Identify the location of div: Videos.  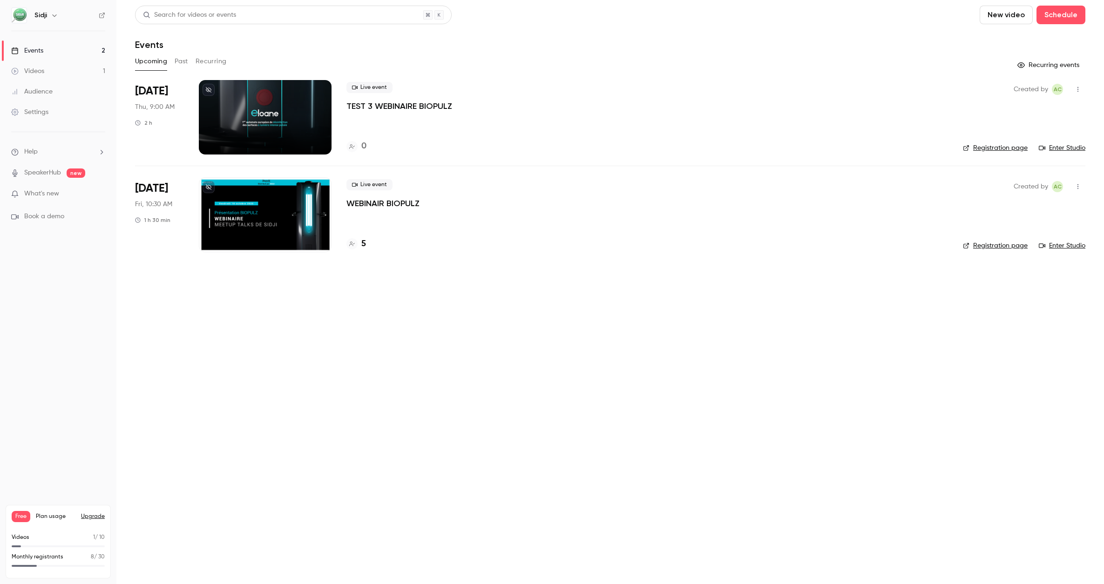
(27, 71).